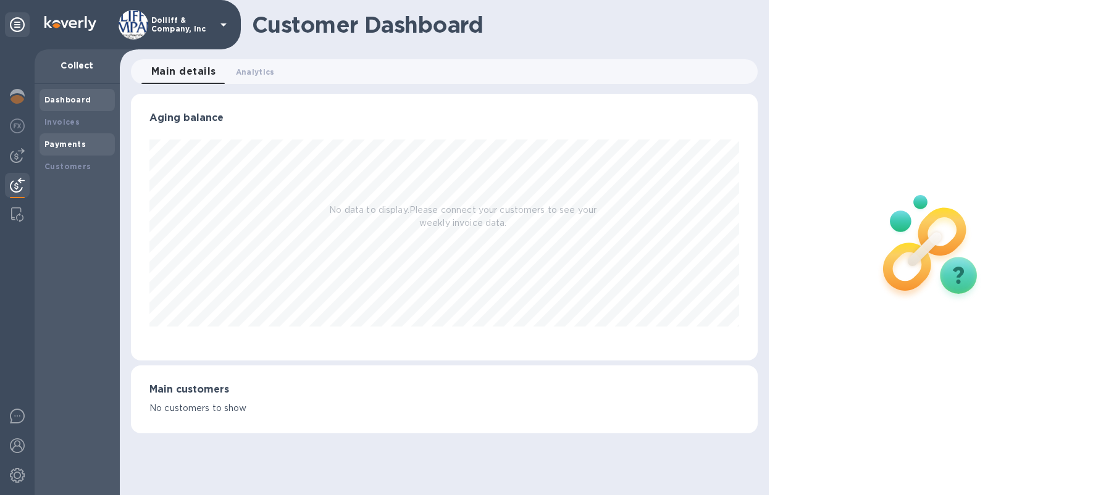 Image resolution: width=1093 pixels, height=495 pixels. Describe the element at coordinates (65, 144) in the screenshot. I see `b: Payments` at that location.